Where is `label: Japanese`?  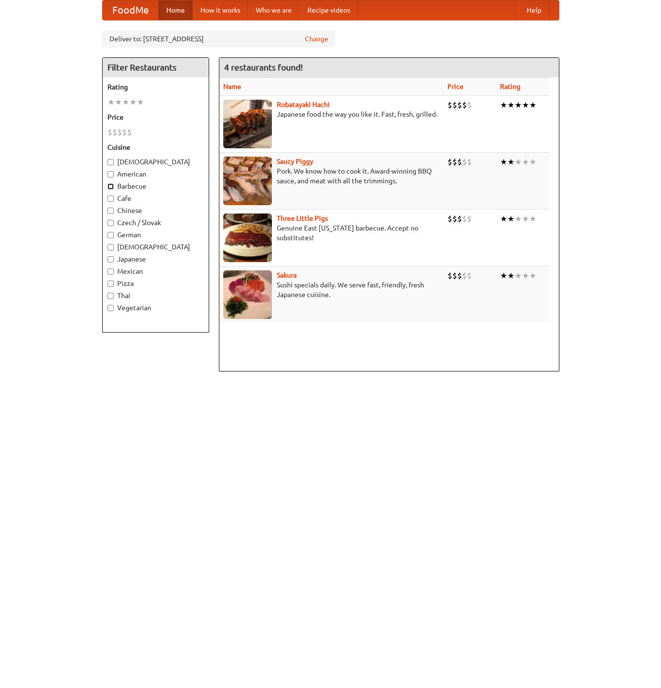 label: Japanese is located at coordinates (156, 259).